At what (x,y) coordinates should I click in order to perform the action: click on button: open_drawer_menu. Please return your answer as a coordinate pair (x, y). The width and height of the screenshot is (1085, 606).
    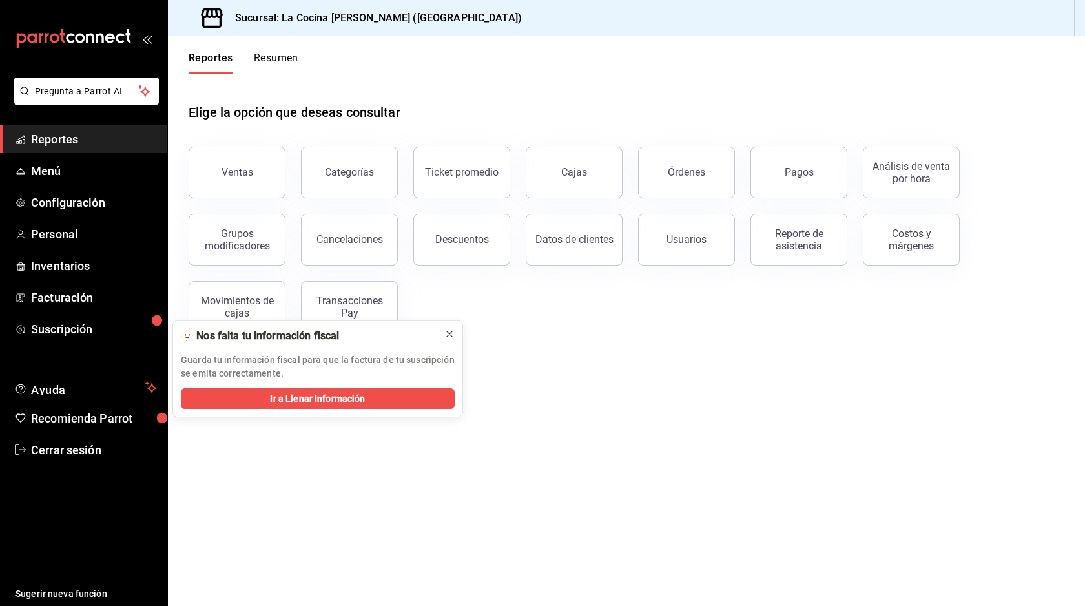
    Looking at the image, I should click on (147, 39).